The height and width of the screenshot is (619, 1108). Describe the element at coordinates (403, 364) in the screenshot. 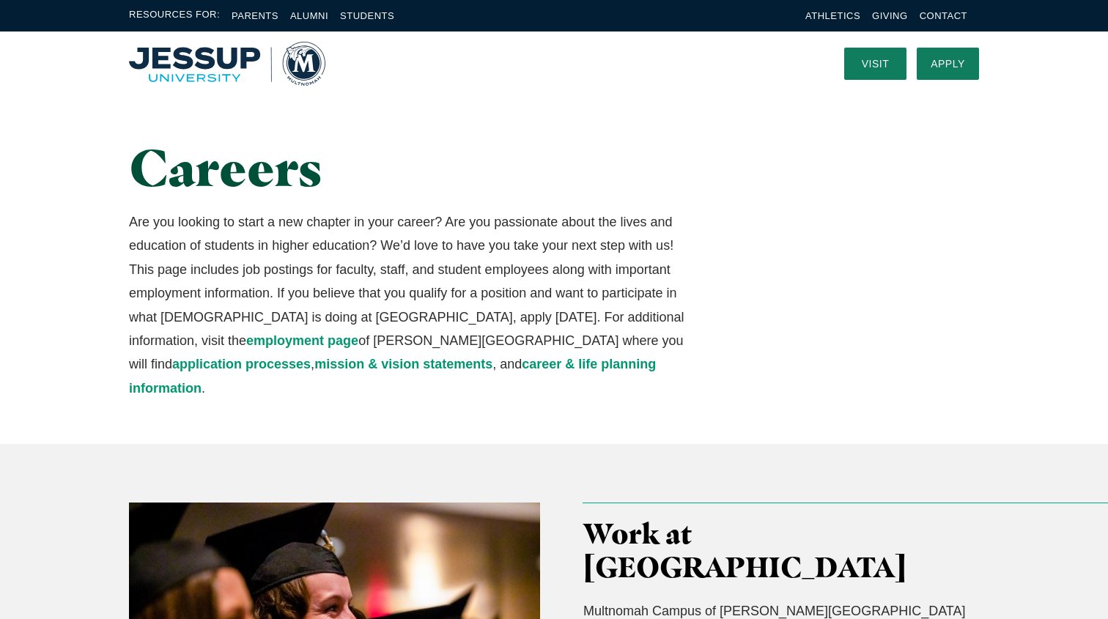

I see `a: mission & vision statements` at that location.